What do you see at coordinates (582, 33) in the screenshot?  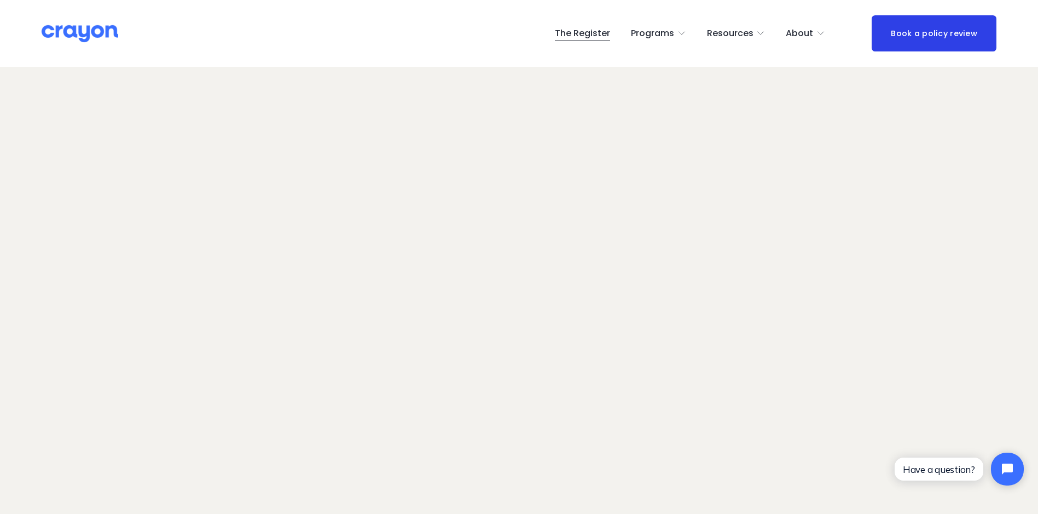 I see `a: The Register` at bounding box center [582, 33].